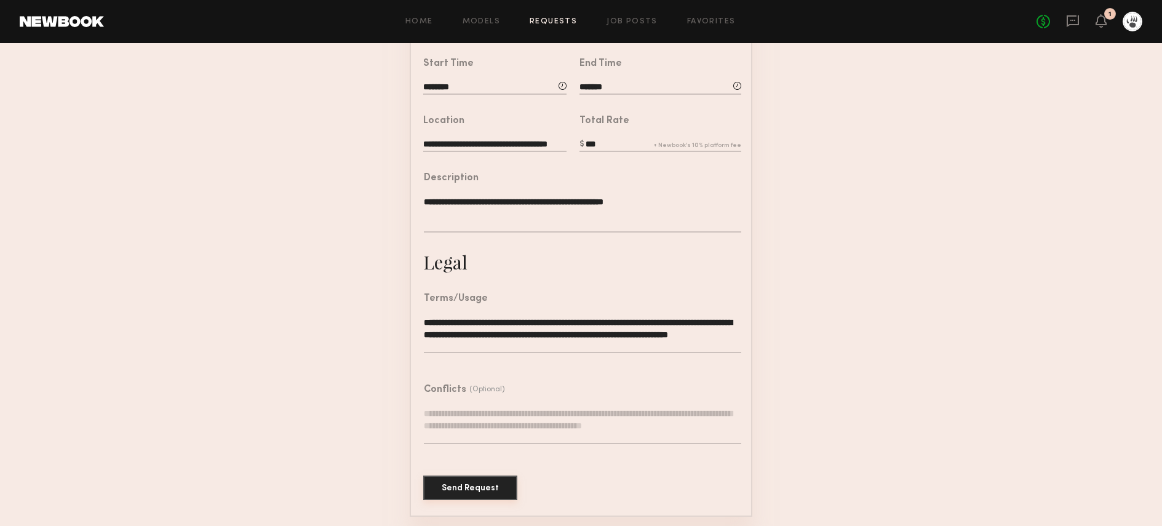  I want to click on a: Favorites, so click(711, 22).